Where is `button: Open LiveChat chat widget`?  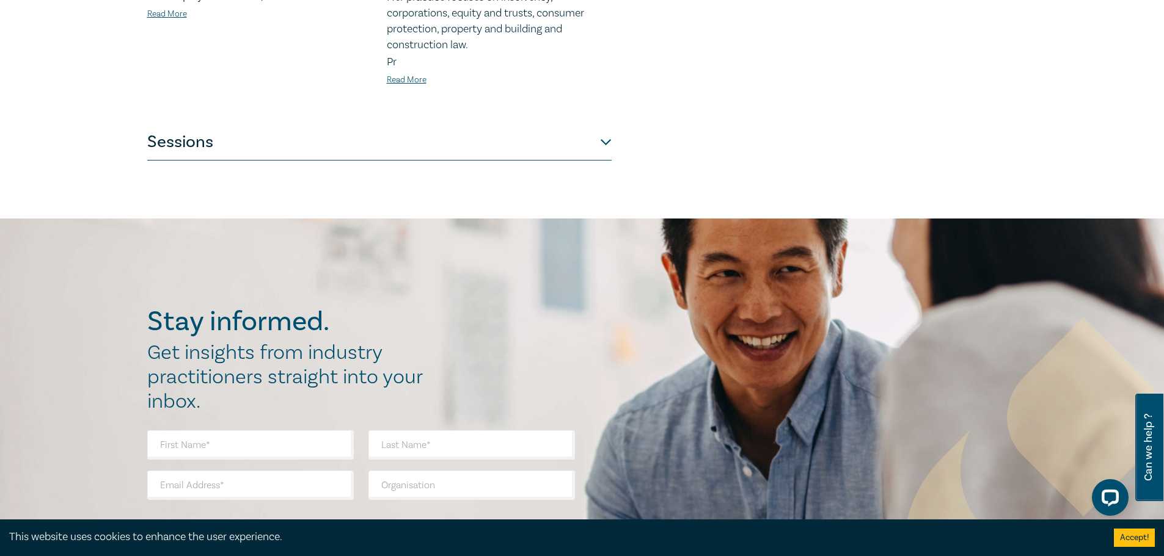 button: Open LiveChat chat widget is located at coordinates (28, 23).